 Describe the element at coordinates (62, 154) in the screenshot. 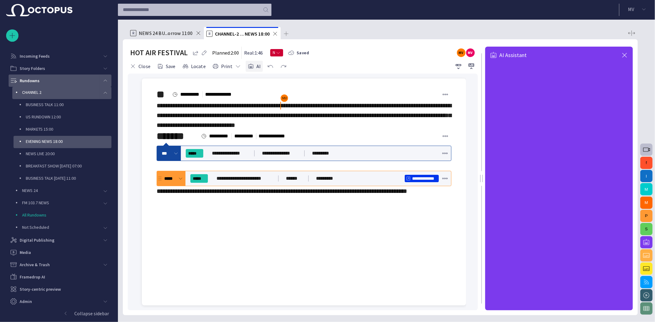

I see `div: NEWS LIVE 20:00` at that location.